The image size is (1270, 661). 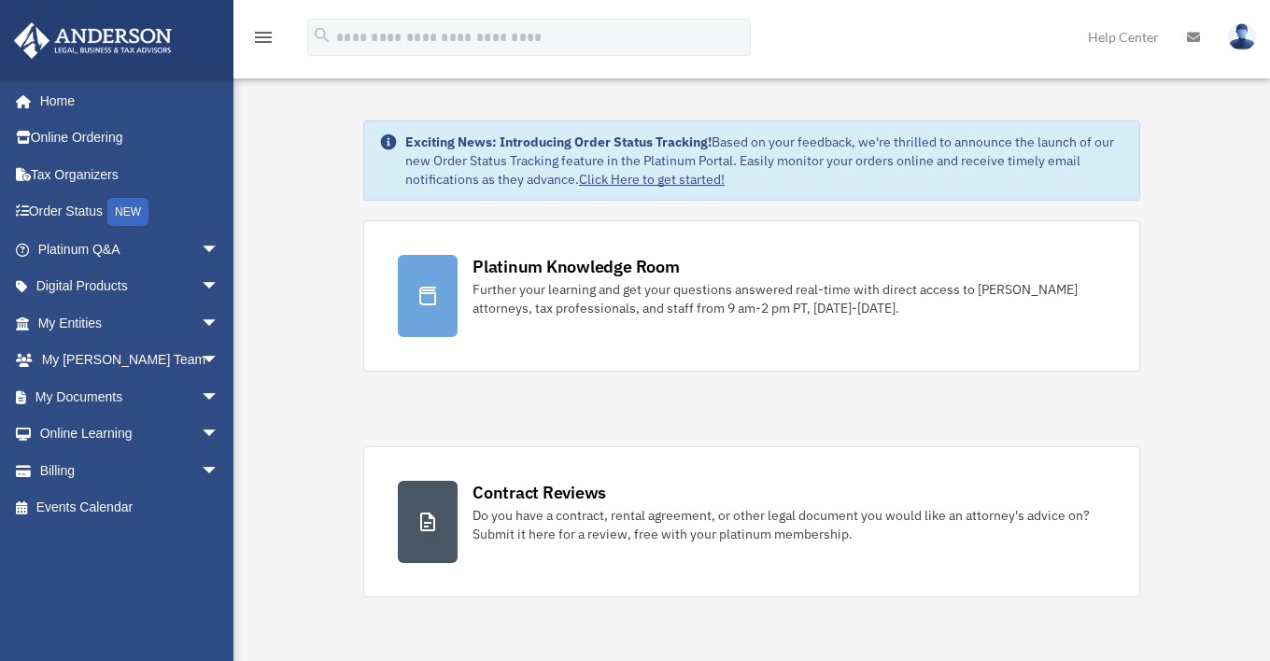 I want to click on img: Anderson Advisors Platinum Portal, so click(x=92, y=40).